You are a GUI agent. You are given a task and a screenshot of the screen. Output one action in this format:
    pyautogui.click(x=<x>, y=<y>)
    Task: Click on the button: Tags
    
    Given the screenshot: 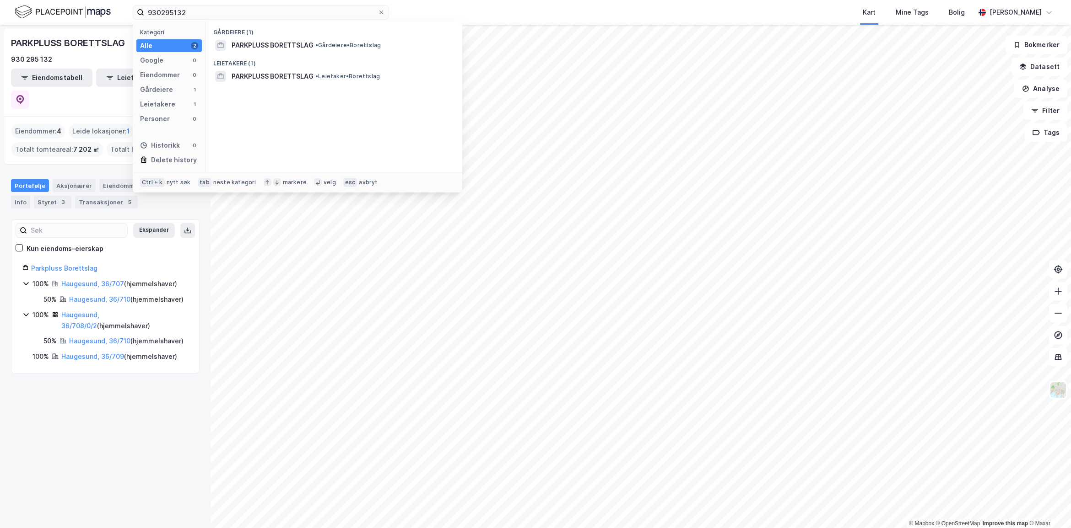 What is the action you would take?
    pyautogui.click(x=1045, y=133)
    